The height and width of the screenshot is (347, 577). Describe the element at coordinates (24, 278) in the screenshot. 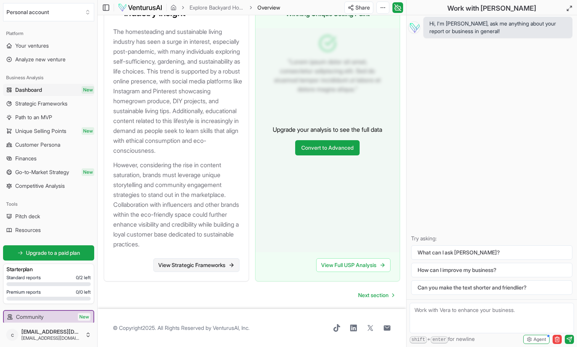

I see `span: Standard reports` at that location.